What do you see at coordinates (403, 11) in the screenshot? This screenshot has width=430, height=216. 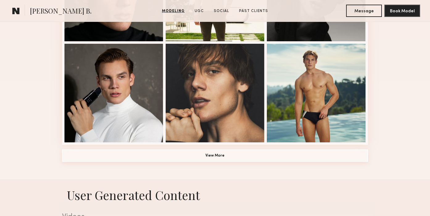 I see `button: Book Model` at bounding box center [403, 11].